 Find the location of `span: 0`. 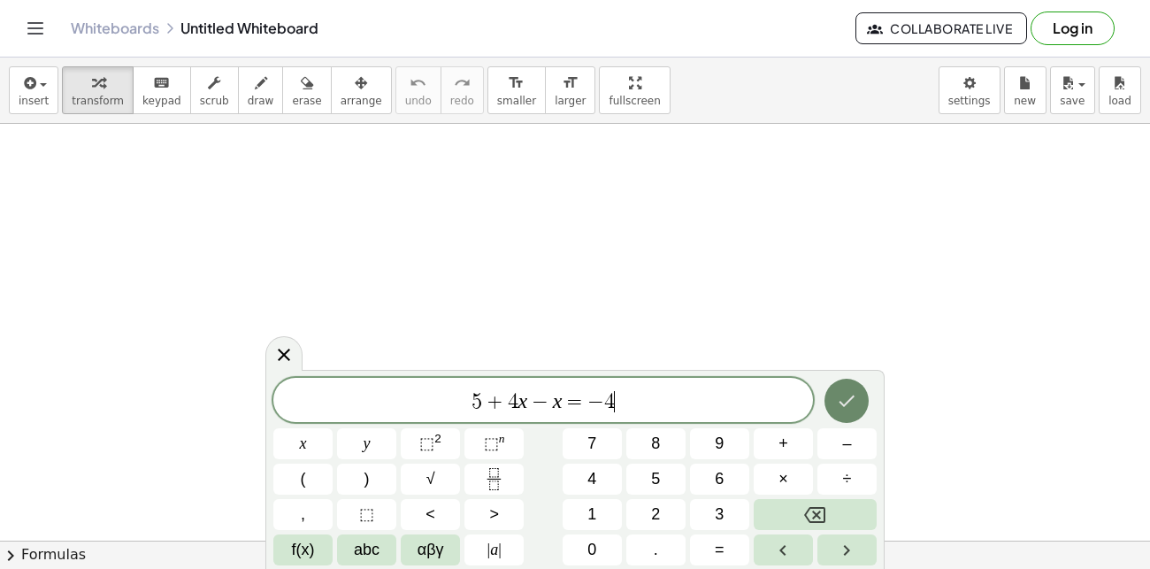

span: 0 is located at coordinates (592, 549).